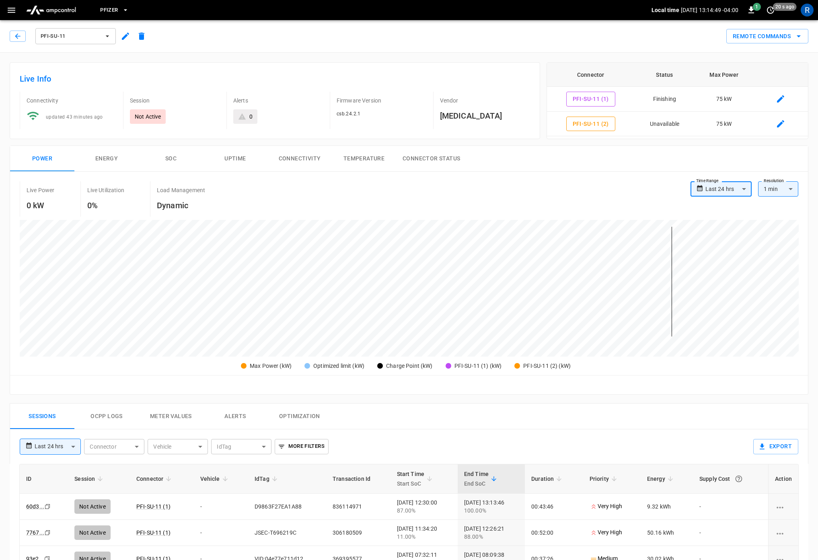 This screenshot has width=818, height=560. What do you see at coordinates (70, 36) in the screenshot?
I see `span: PFI-SU-11` at bounding box center [70, 36].